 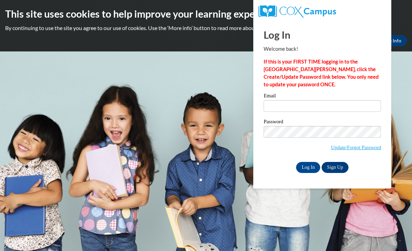 I want to click on h2: This site uses cookies to help improve your learning experience., so click(x=206, y=14).